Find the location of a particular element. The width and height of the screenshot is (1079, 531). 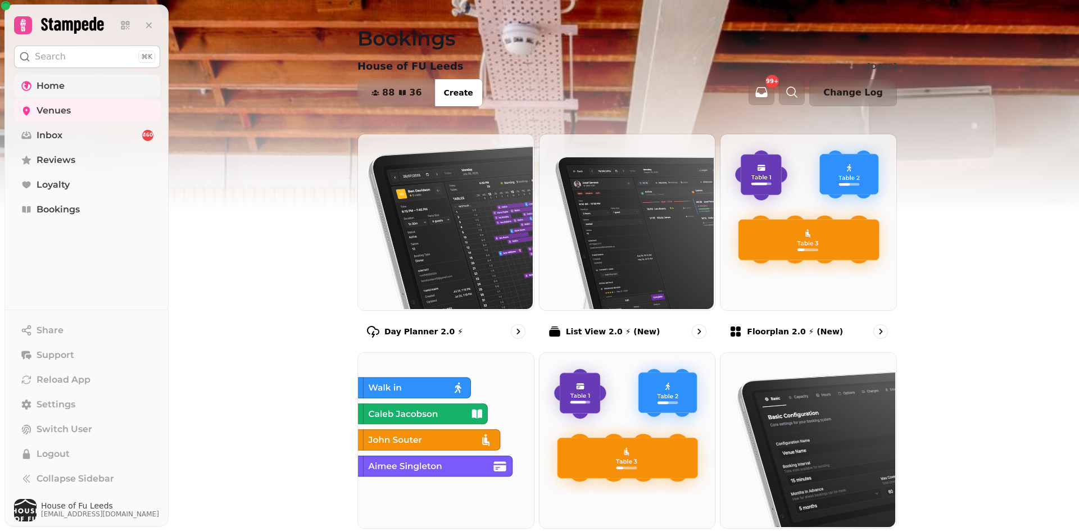

a: Reviews is located at coordinates (87, 160).